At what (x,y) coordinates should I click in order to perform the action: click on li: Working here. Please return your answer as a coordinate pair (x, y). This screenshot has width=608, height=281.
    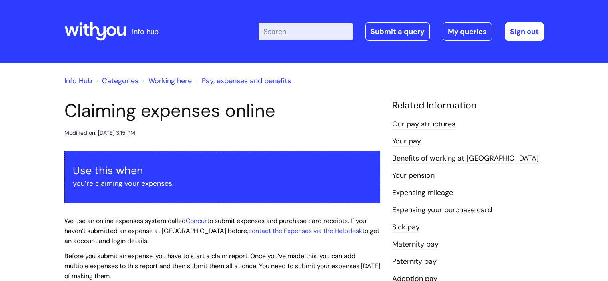
    Looking at the image, I should click on (166, 81).